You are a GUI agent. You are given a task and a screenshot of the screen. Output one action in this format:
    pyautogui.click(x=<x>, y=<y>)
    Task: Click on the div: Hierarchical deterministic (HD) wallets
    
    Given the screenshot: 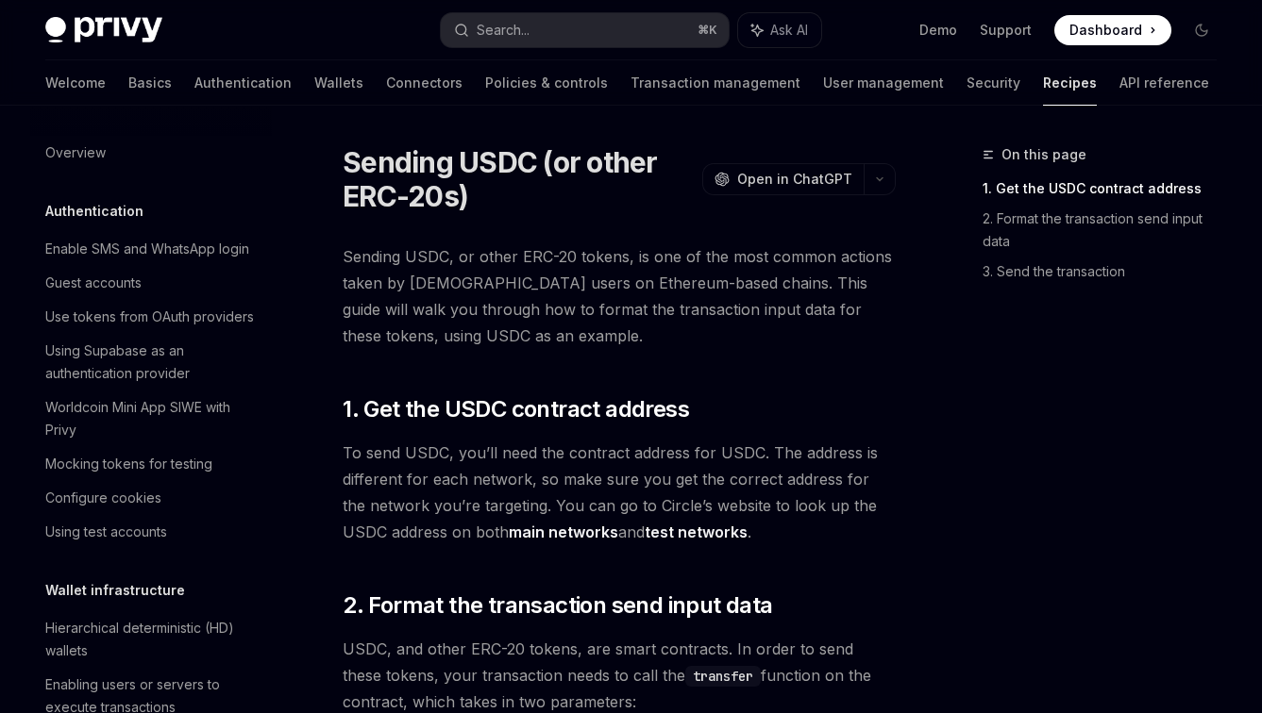 What is the action you would take?
    pyautogui.click(x=153, y=640)
    